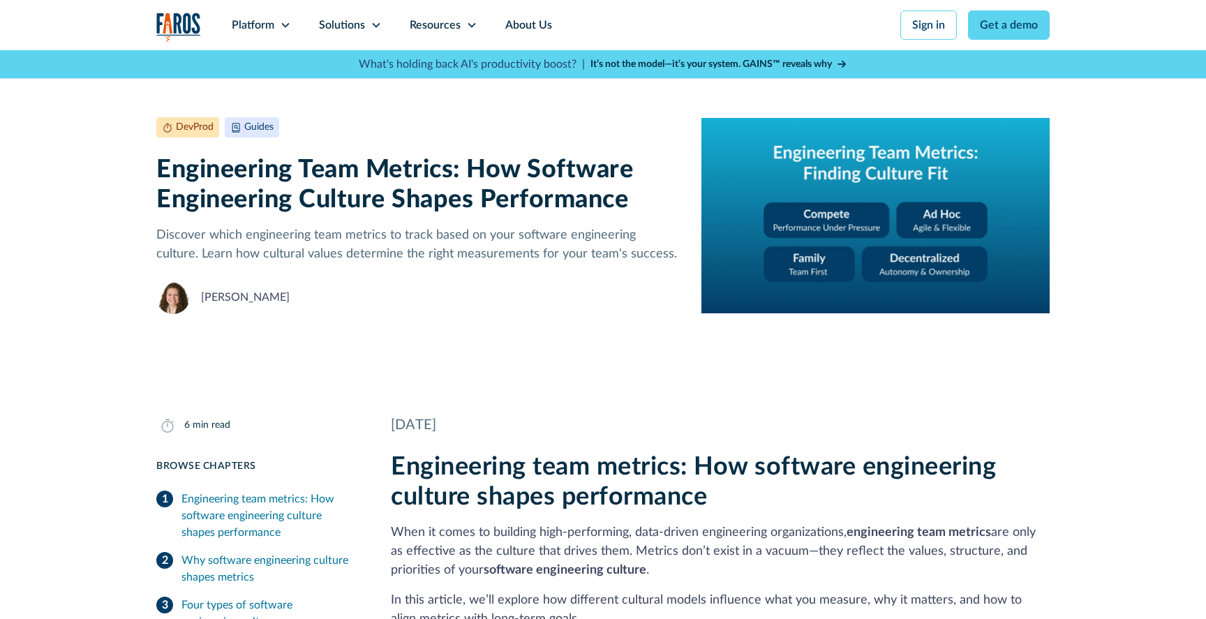 This screenshot has width=1206, height=619. What do you see at coordinates (417, 185) in the screenshot?
I see `h1: Engineering Team Metrics: How Software Engineering Culture Shapes Performance` at bounding box center [417, 185].